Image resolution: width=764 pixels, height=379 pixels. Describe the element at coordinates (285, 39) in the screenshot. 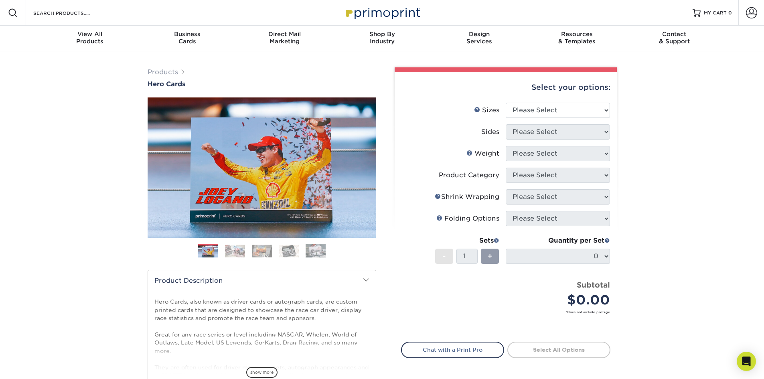

I see `a: Direct MailMarketing` at that location.